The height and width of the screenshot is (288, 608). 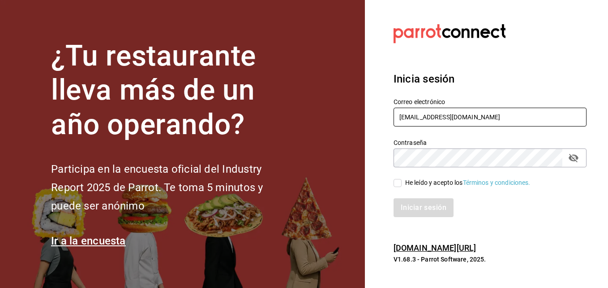 What do you see at coordinates (490, 79) in the screenshot?
I see `h3: Inicia sesión` at bounding box center [490, 79].